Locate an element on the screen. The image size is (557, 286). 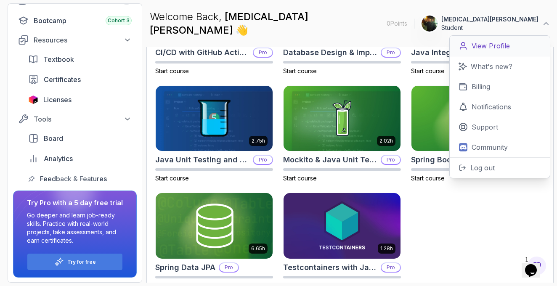
div: Tools is located at coordinates (83, 119).